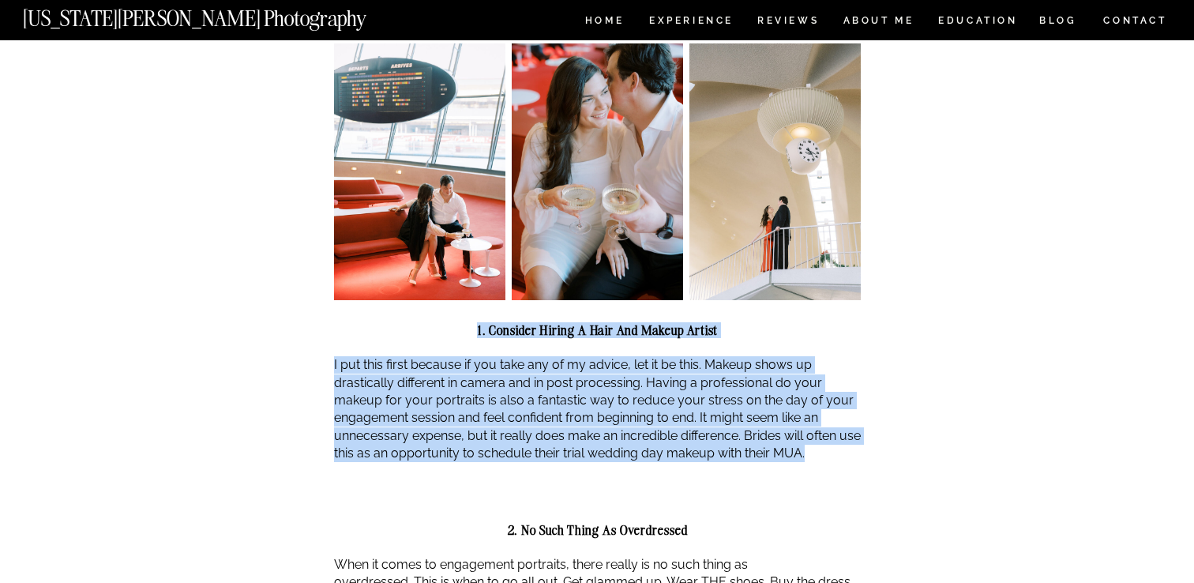  I want to click on strong: 1. Consider hiring a hair and makeup artist, so click(598, 330).